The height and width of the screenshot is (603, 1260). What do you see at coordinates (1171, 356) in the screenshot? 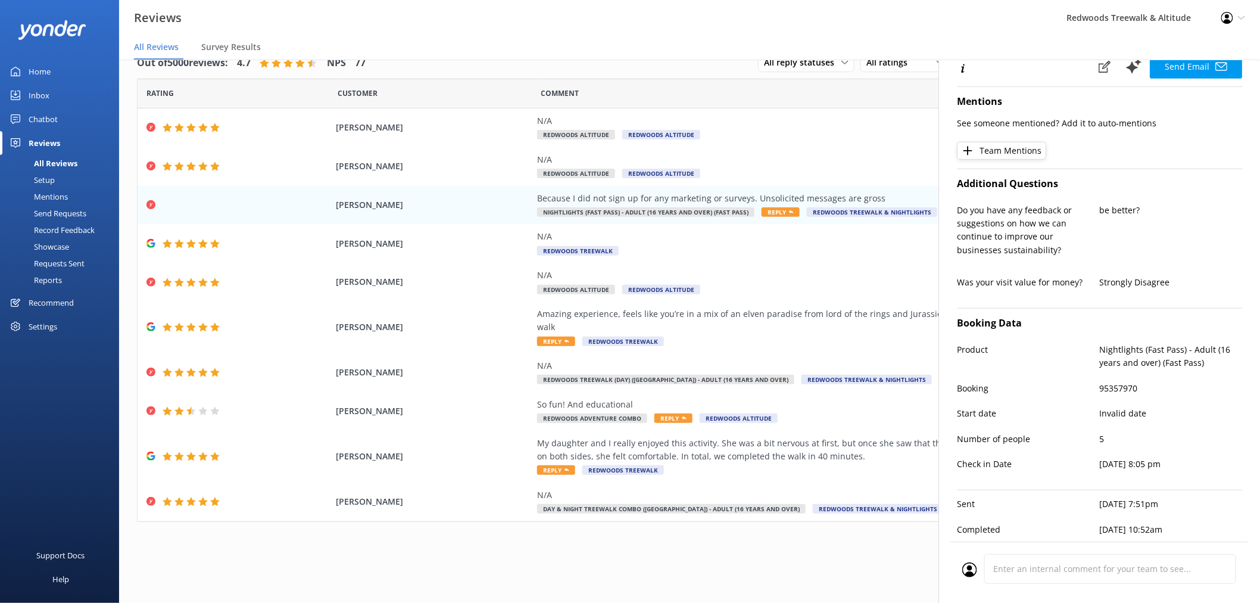
I see `p: Nightlights (Fast Pass) - Adult (16 years and over) (Fast Pass)` at bounding box center [1171, 356].